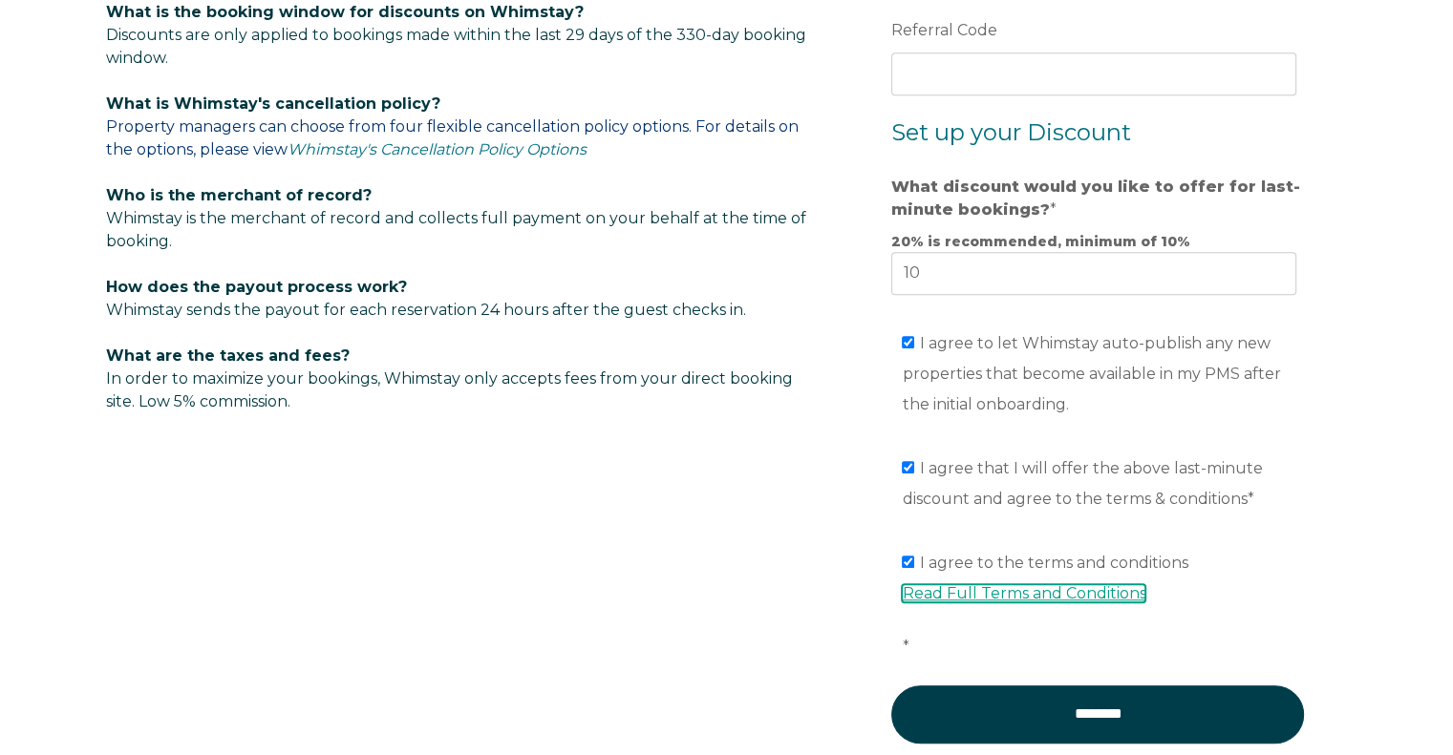  Describe the element at coordinates (907, 467) in the screenshot. I see `input: I agree that I will offer the above last-minute discount and agree to the terms & conditions*` at that location.